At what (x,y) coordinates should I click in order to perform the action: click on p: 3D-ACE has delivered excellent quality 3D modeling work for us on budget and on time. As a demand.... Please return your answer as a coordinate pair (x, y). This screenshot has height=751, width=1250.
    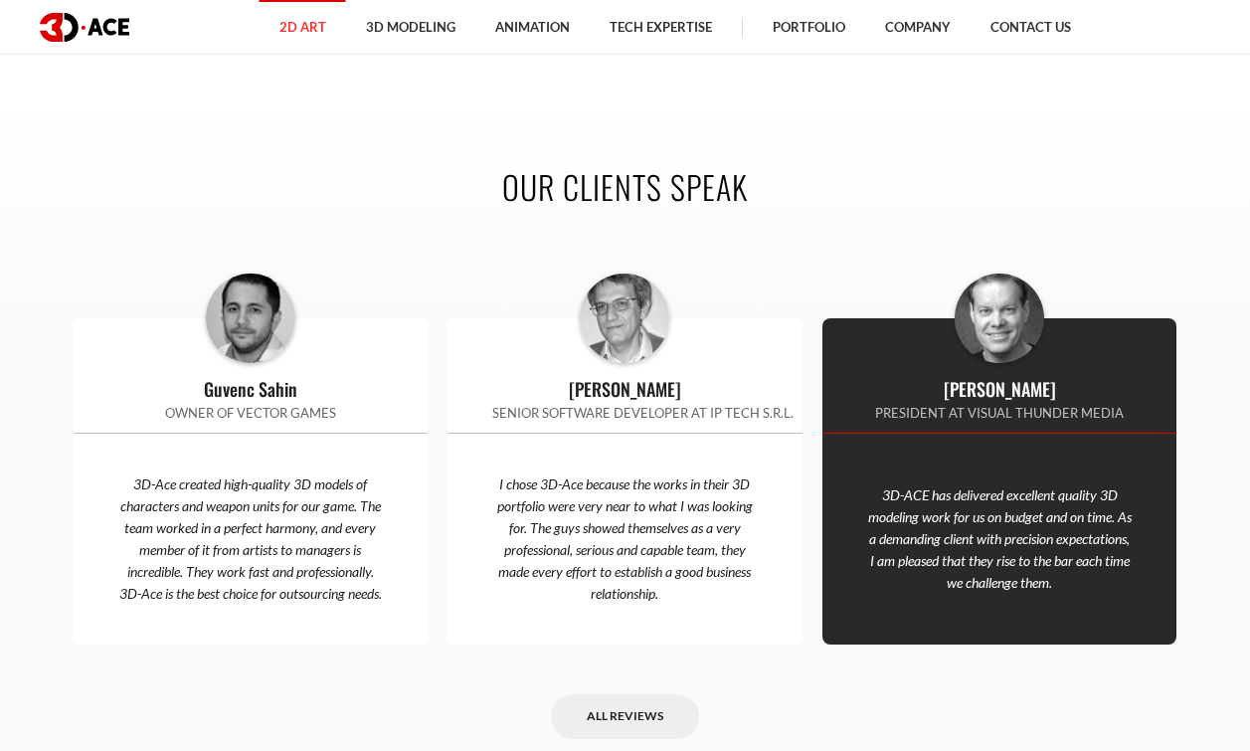
    Looking at the image, I should click on (1000, 539).